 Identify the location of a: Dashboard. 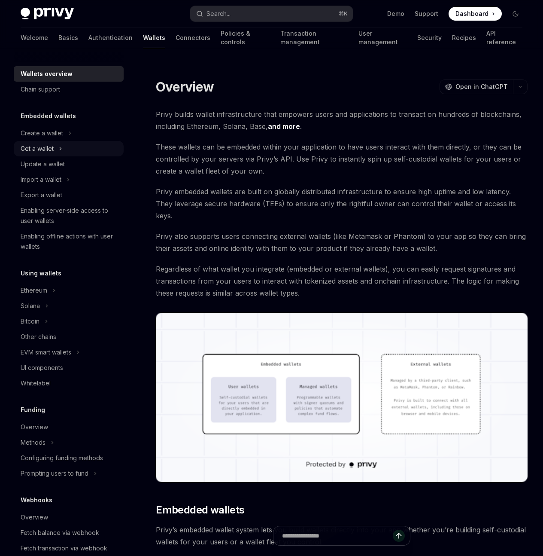
(476, 14).